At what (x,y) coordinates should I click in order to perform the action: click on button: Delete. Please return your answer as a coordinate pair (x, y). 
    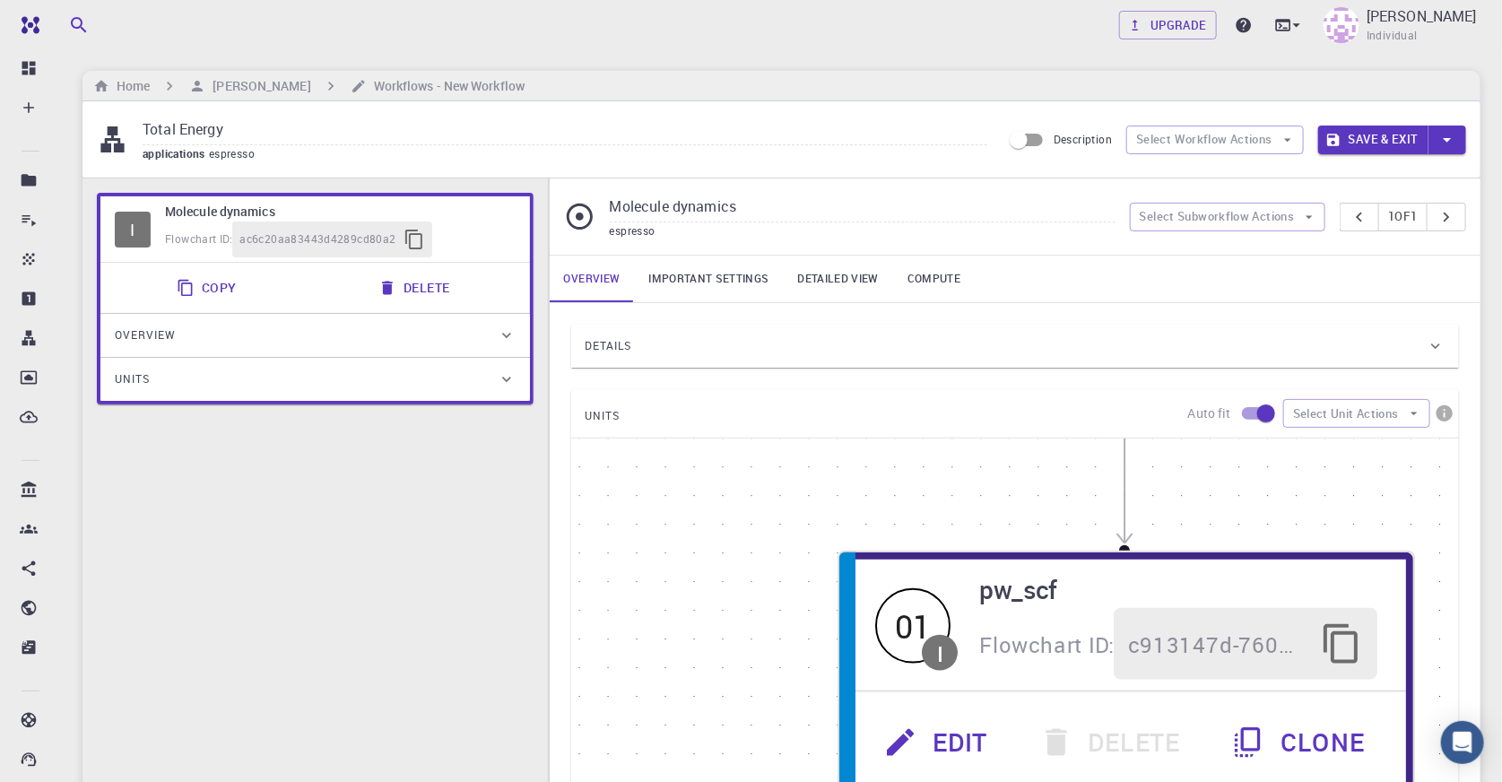
    Looking at the image, I should click on (415, 288).